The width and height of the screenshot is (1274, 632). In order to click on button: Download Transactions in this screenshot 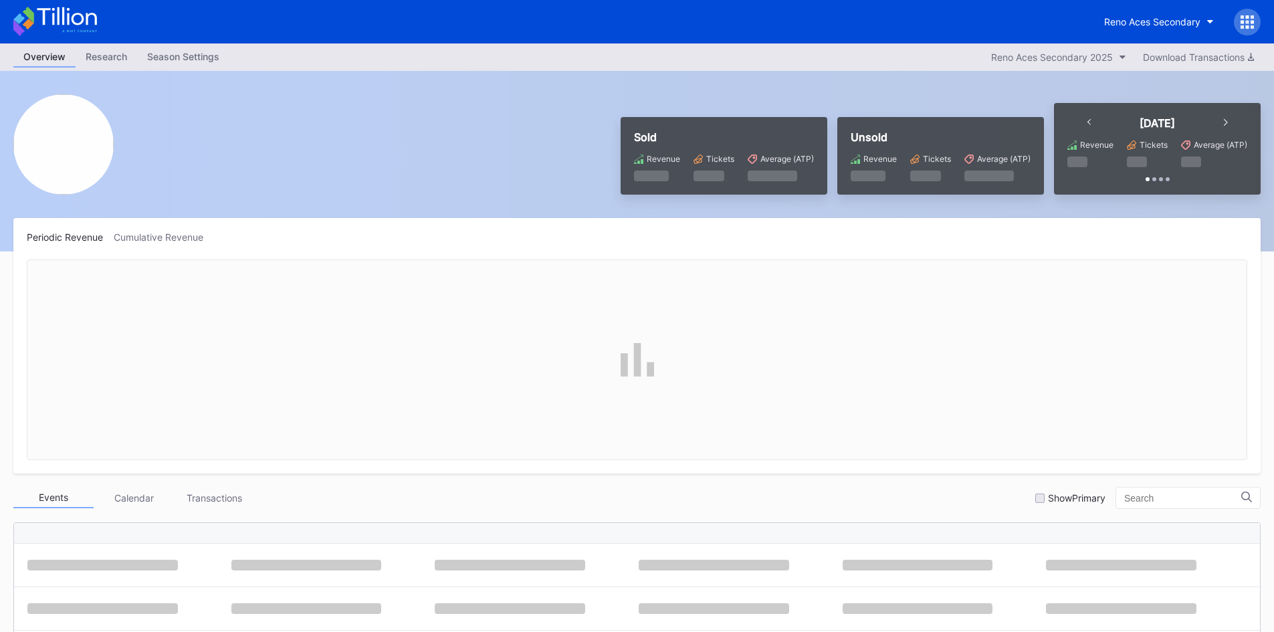, I will do `click(1198, 57)`.